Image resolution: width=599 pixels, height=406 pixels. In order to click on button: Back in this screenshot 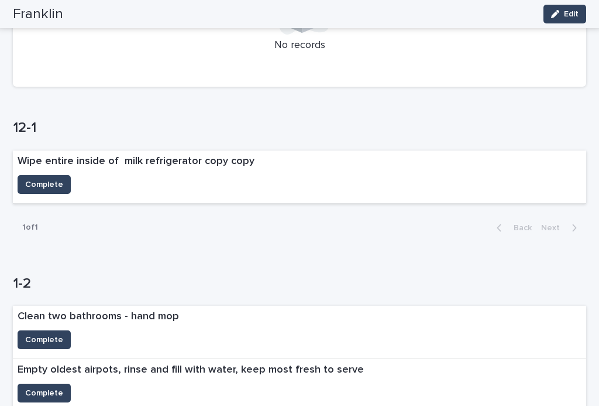, I will do `click(512, 228)`.